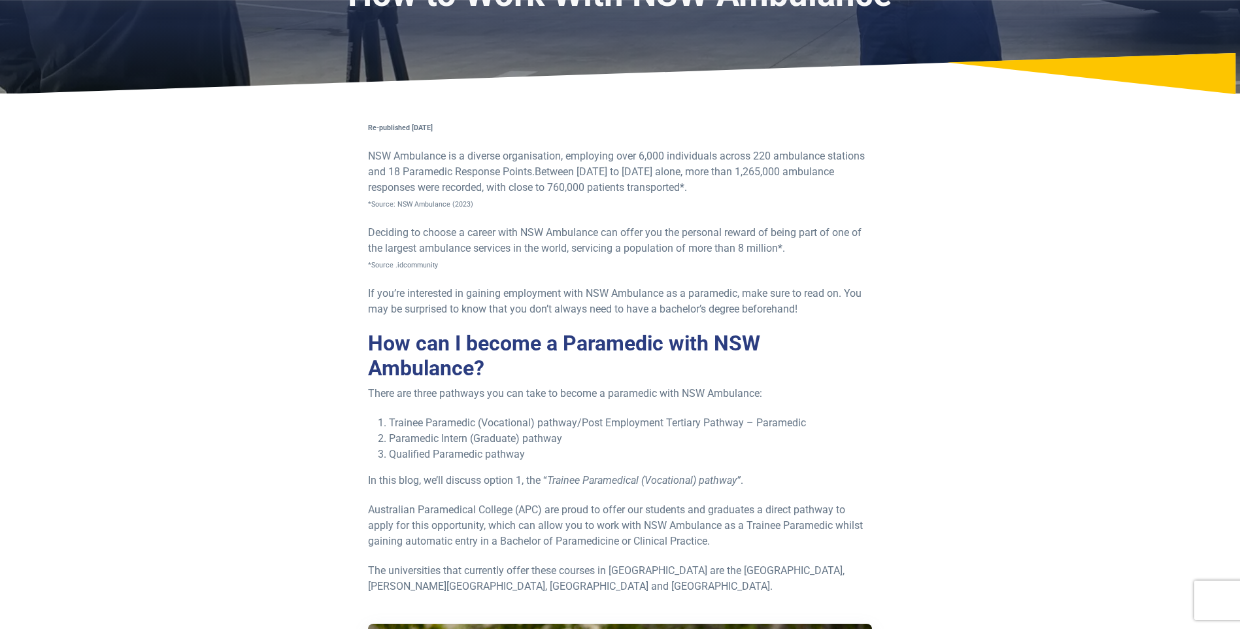 Image resolution: width=1240 pixels, height=629 pixels. What do you see at coordinates (620, 356) in the screenshot?
I see `h2: How can I become a Paramedic with NSW Ambulance?` at bounding box center [620, 356].